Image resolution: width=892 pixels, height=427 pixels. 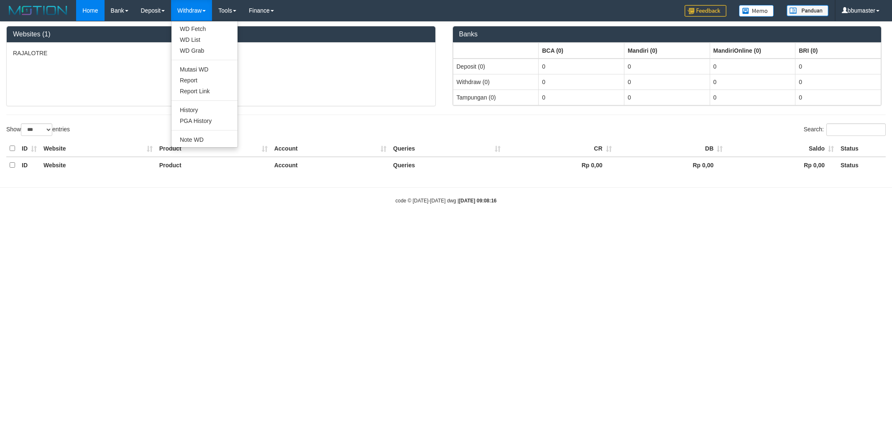 What do you see at coordinates (671, 148) in the screenshot?
I see `th: DB` at bounding box center [671, 148].